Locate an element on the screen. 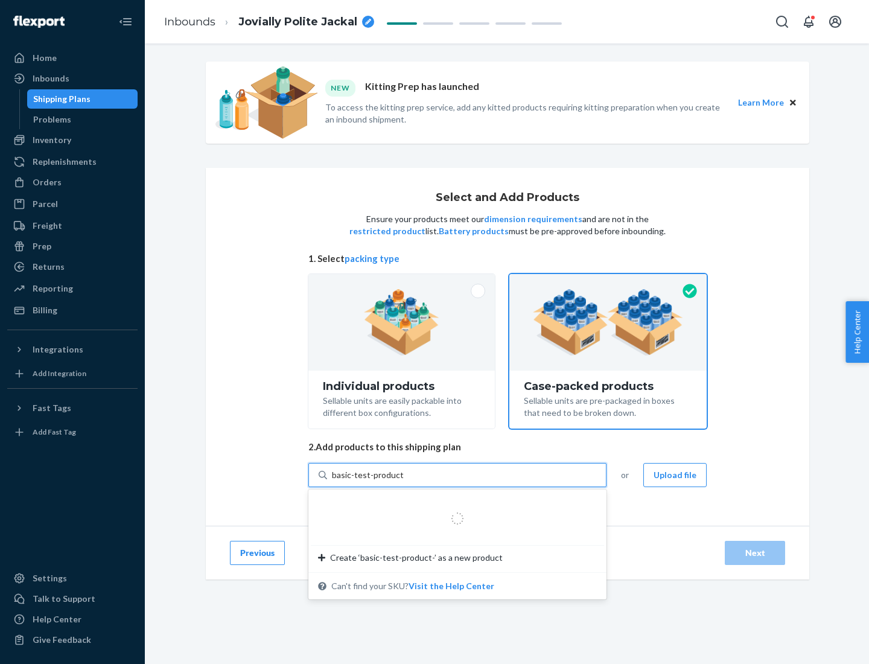  div: Sellable units are pre-packaged in boxes that need to be broken down. is located at coordinates (608, 405).